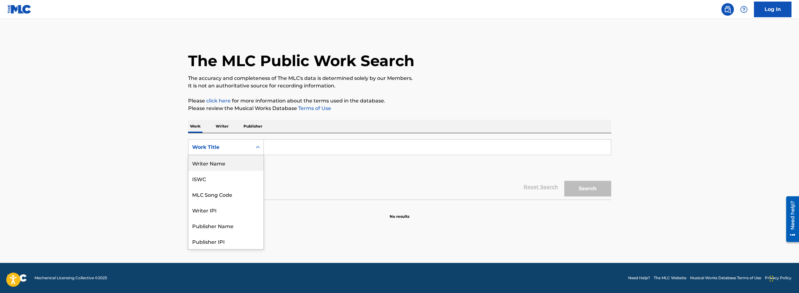  Describe the element at coordinates (728, 9) in the screenshot. I see `img: search` at that location.